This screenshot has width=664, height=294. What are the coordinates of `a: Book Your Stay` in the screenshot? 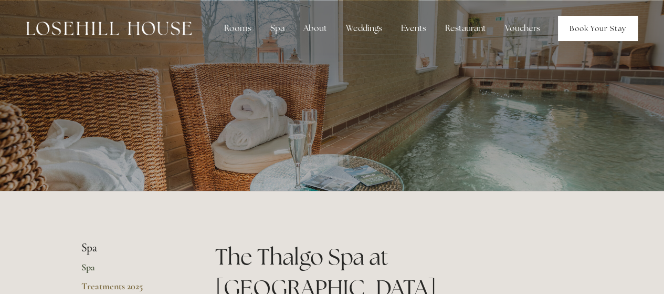 It's located at (598, 28).